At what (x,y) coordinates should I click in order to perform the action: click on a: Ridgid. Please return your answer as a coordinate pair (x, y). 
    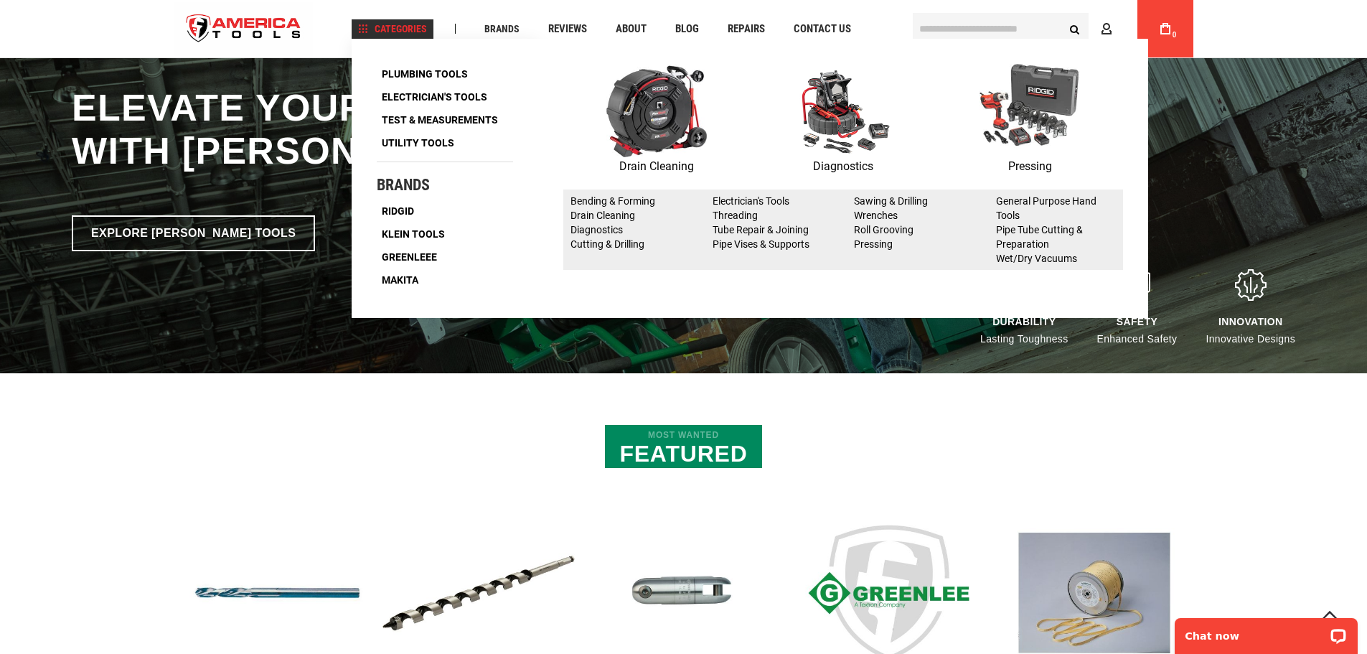
    Looking at the image, I should click on (398, 211).